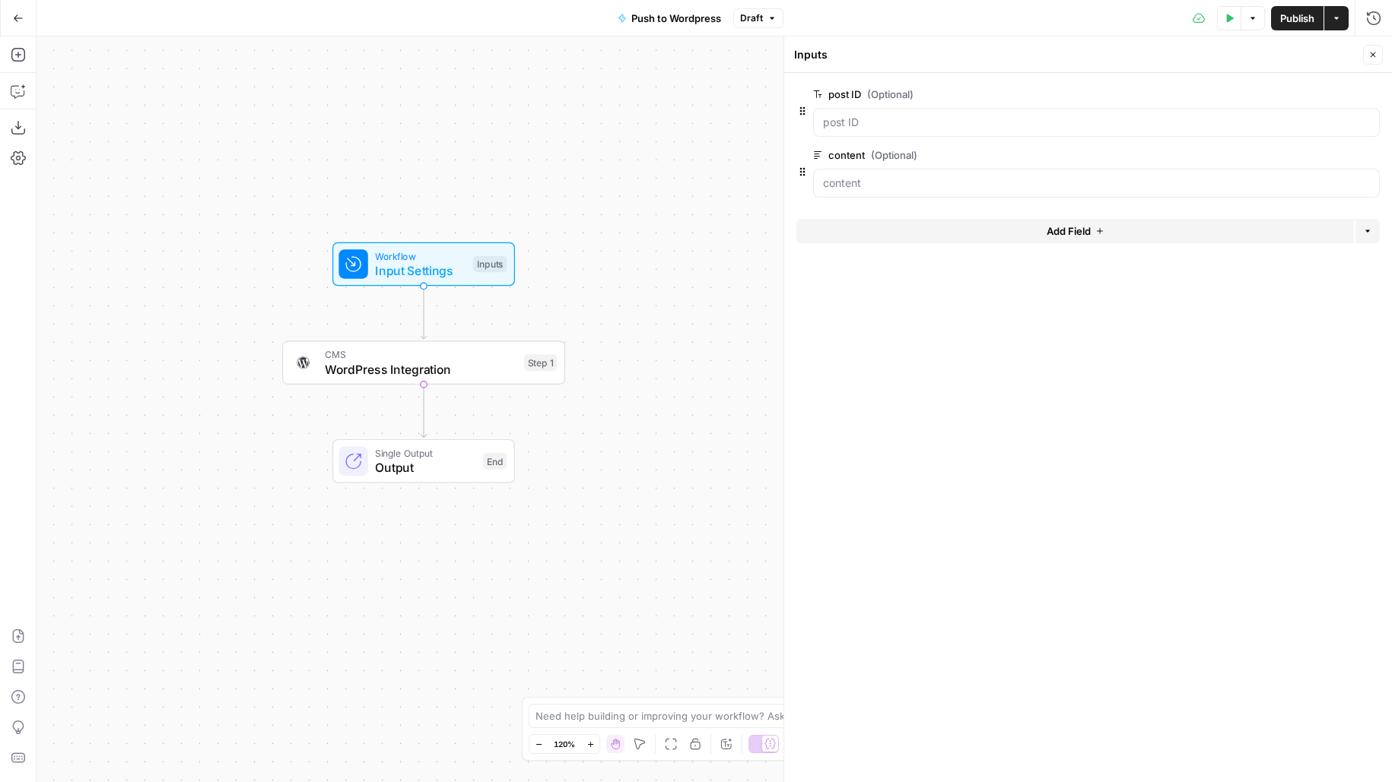 This screenshot has width=1392, height=782. Describe the element at coordinates (811, 55) in the screenshot. I see `textarea: Inputs` at that location.